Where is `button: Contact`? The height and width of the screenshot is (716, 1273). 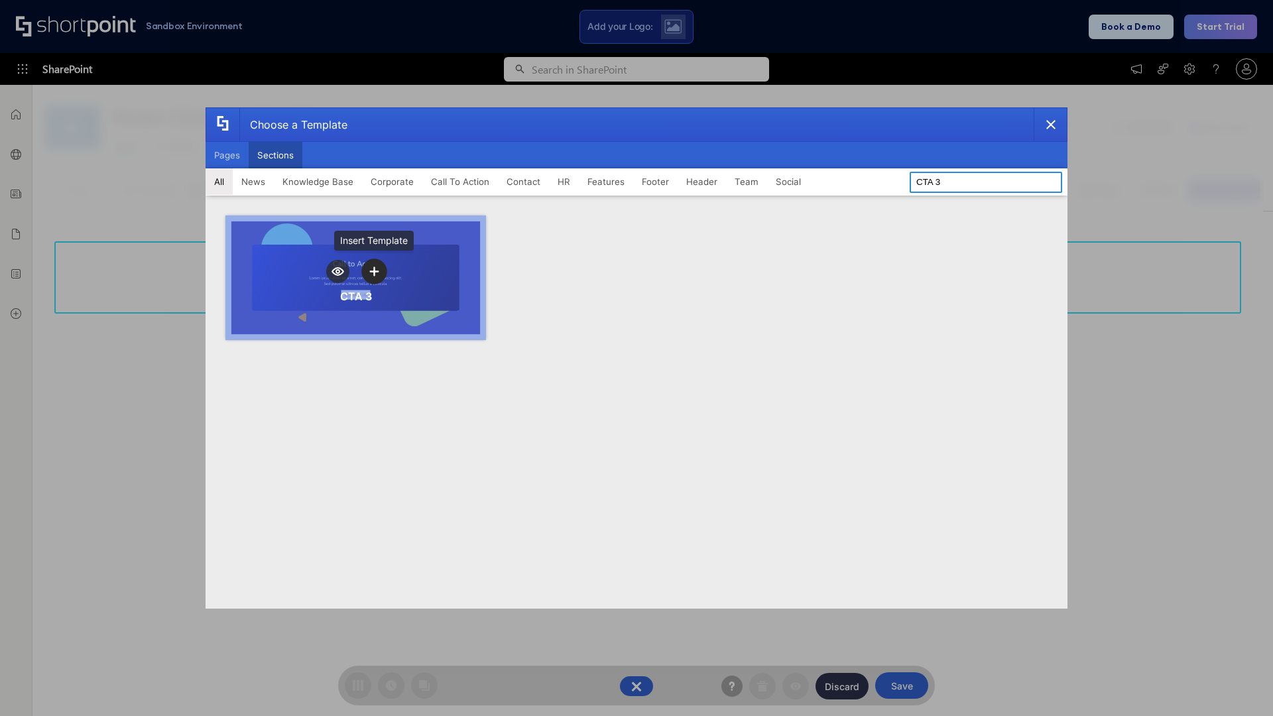 button: Contact is located at coordinates (523, 182).